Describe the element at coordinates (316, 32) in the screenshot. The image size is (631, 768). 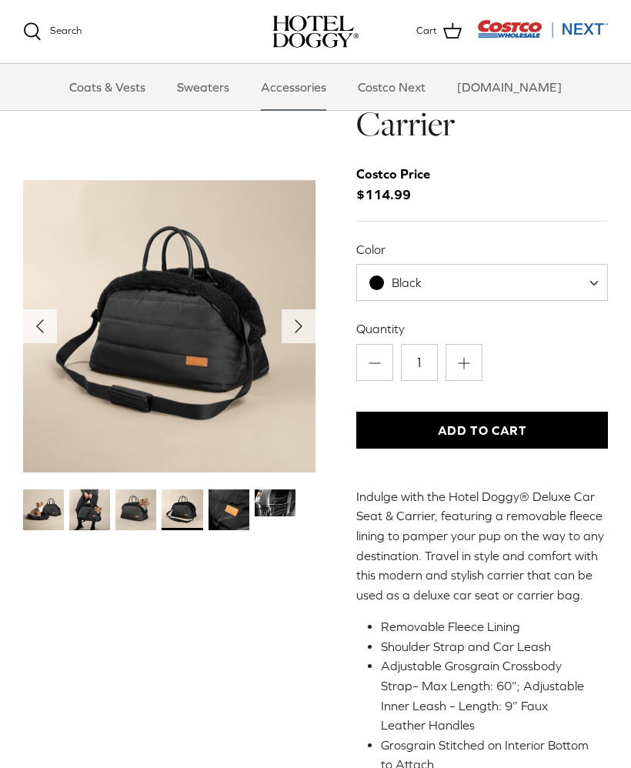
I see `a: hoteldoggy.com hoteldoggycom` at that location.